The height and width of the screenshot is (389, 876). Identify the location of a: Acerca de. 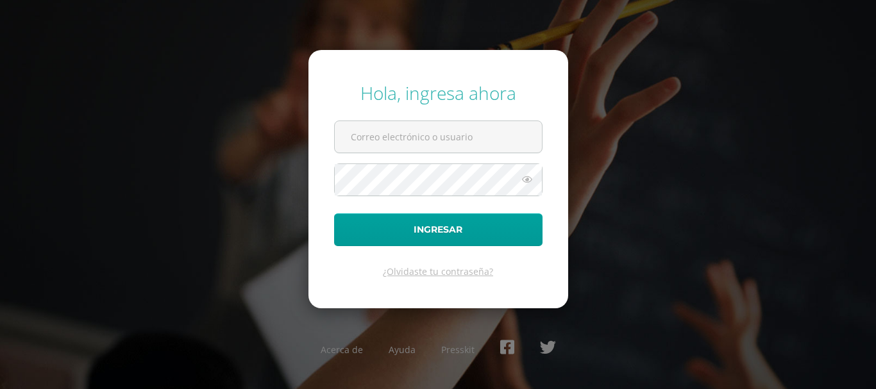
(342, 349).